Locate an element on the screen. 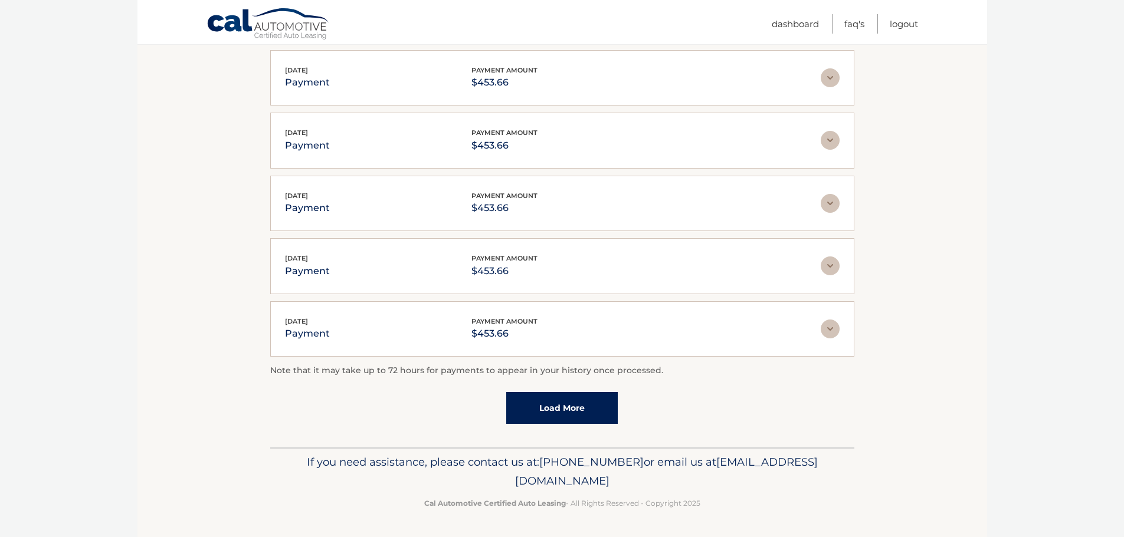 The height and width of the screenshot is (537, 1124). p: - All Rights Reserved - Copyright 2025 is located at coordinates (562, 503).